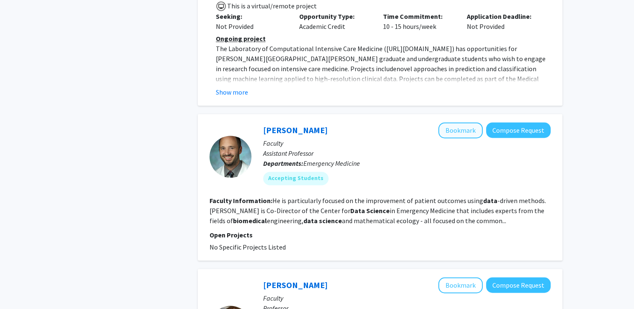  Describe the element at coordinates (271, 6) in the screenshot. I see `span: This is a virtual/remote project` at that location.